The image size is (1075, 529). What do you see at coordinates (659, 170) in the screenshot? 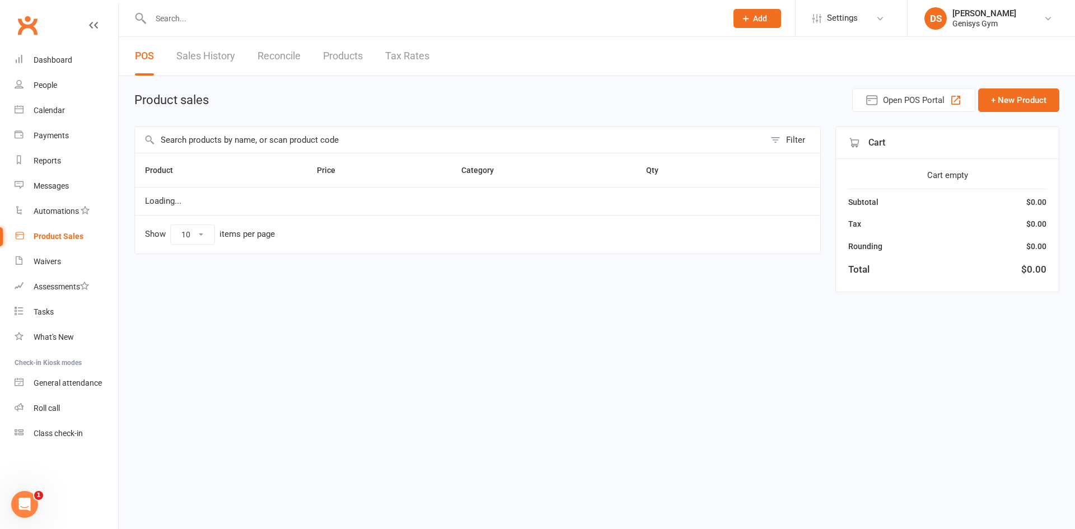
I see `button: Qty` at bounding box center [659, 170].